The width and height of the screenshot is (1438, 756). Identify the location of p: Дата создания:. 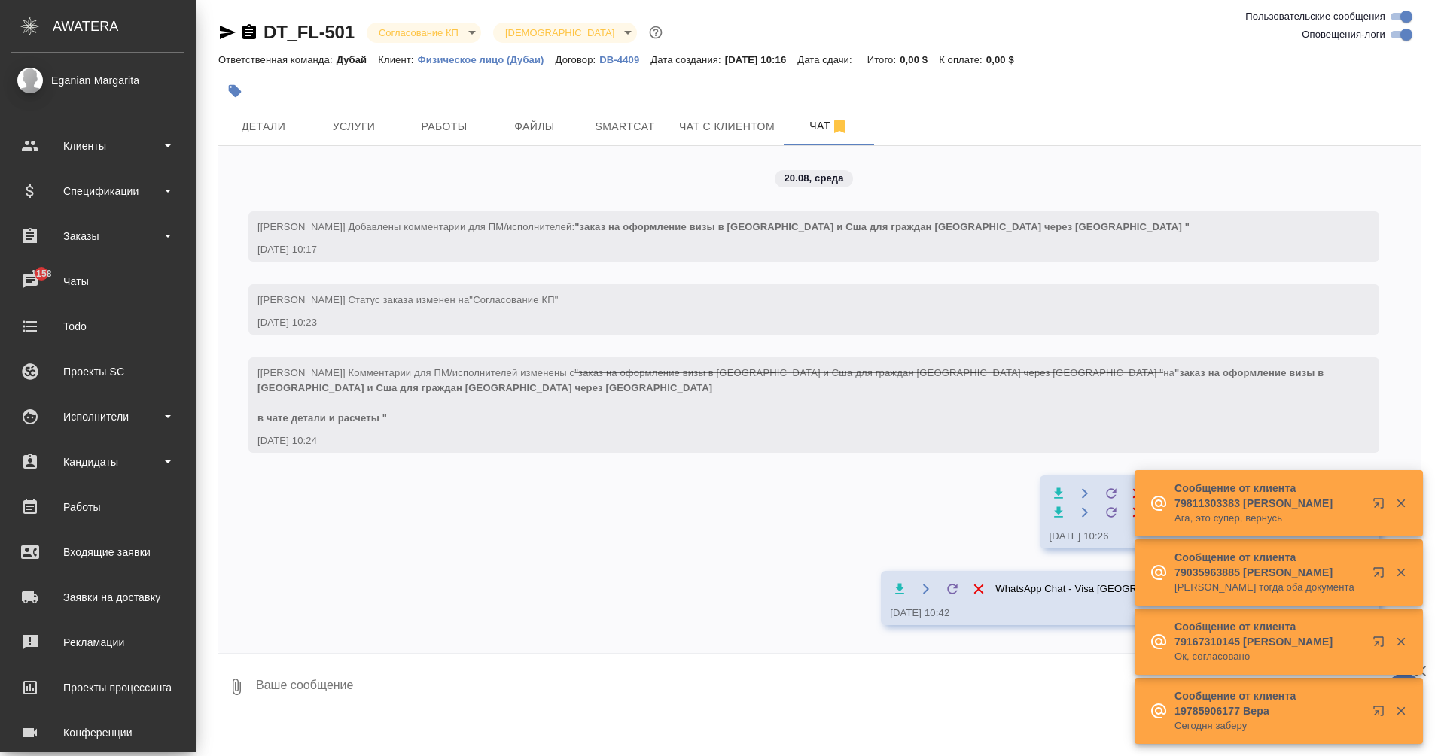
(687, 59).